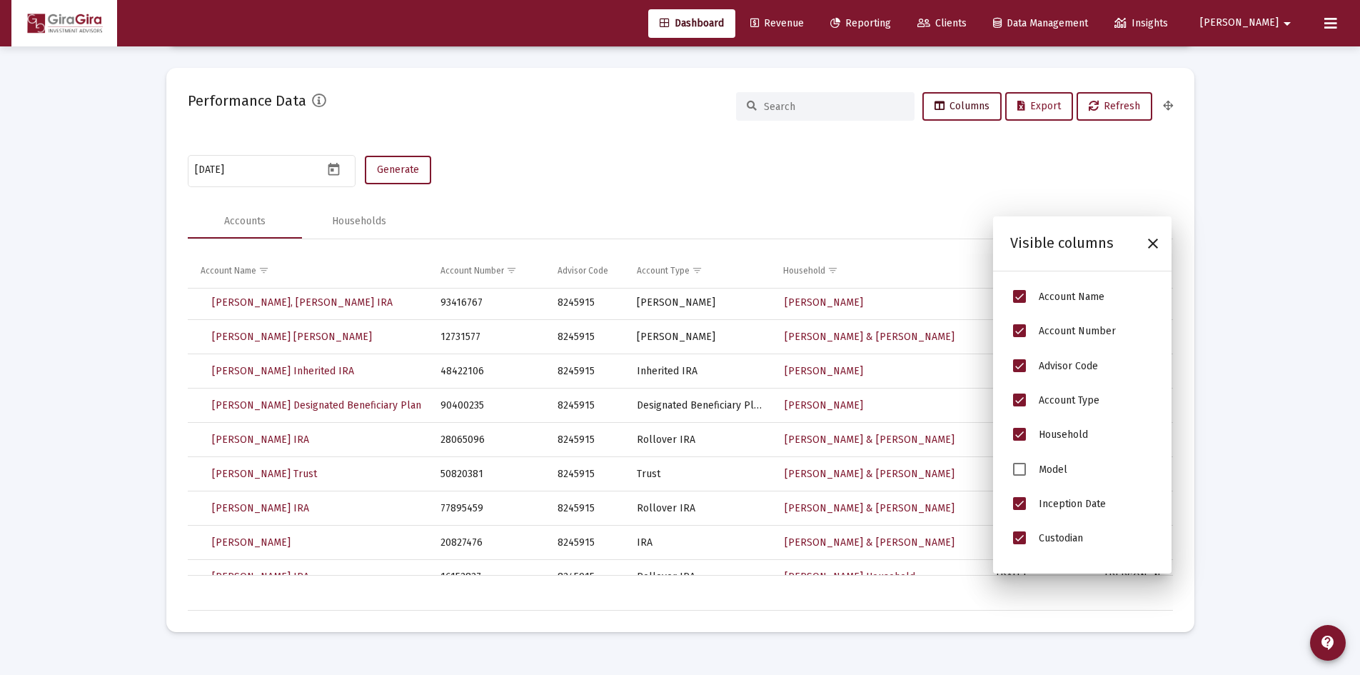 The width and height of the screenshot is (1360, 675). What do you see at coordinates (333, 169) in the screenshot?
I see `button: Open calendar` at bounding box center [333, 169].